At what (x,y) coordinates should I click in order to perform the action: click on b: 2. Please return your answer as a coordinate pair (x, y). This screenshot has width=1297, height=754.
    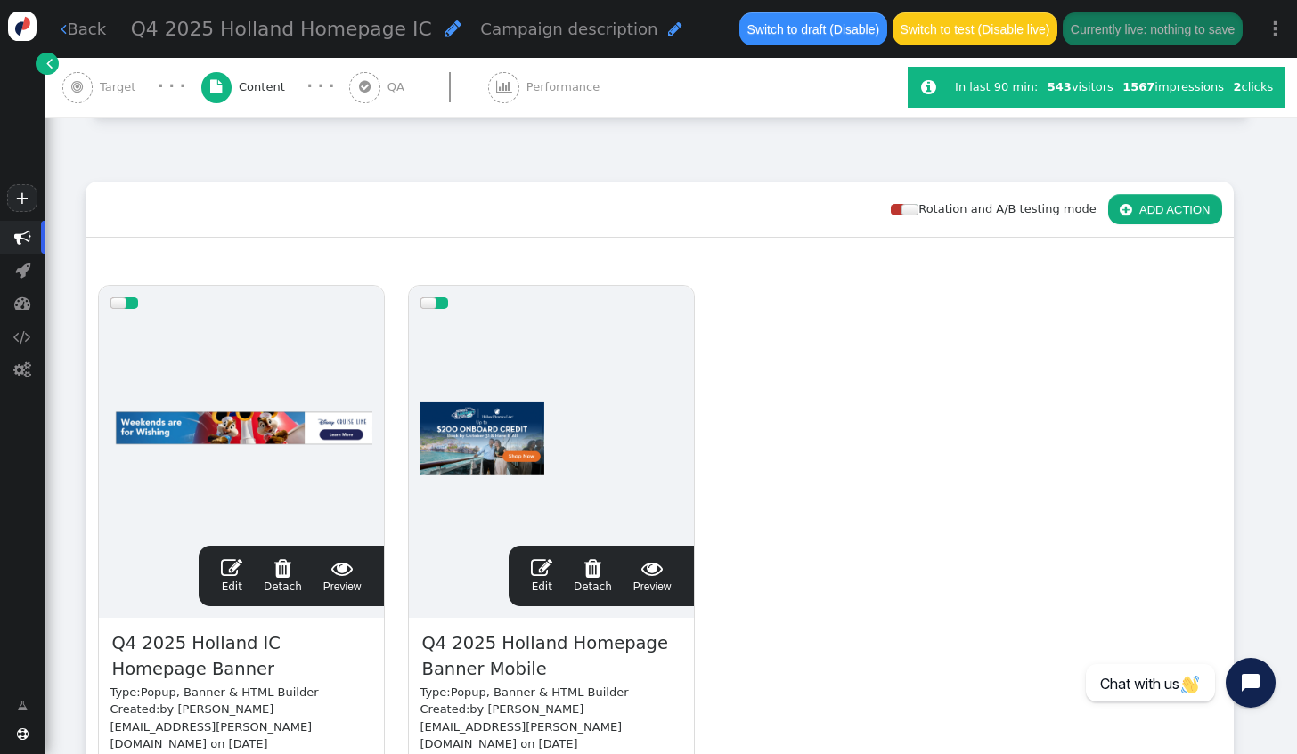
    Looking at the image, I should click on (1236, 86).